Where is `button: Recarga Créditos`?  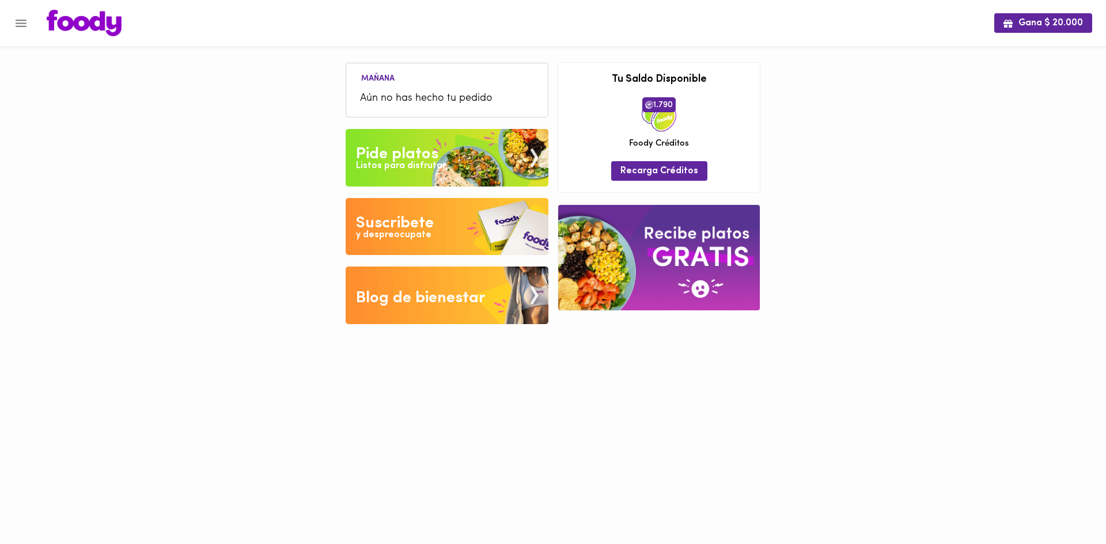
button: Recarga Créditos is located at coordinates (659, 171).